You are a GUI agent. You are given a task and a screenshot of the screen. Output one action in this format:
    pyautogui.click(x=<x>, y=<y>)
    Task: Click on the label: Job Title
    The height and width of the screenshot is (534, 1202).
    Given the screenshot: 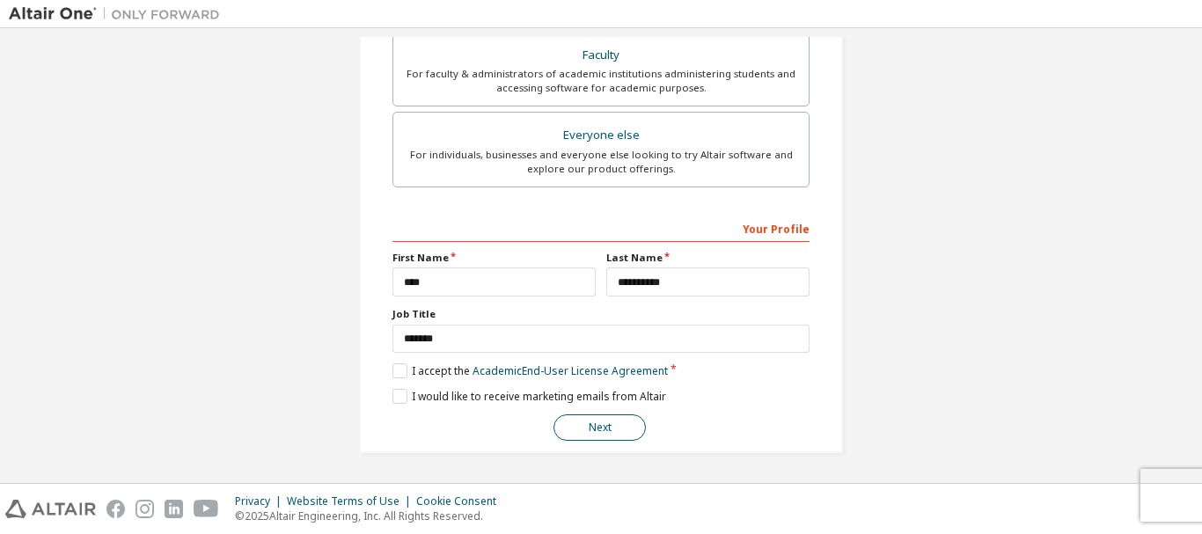 What is the action you would take?
    pyautogui.click(x=601, y=314)
    